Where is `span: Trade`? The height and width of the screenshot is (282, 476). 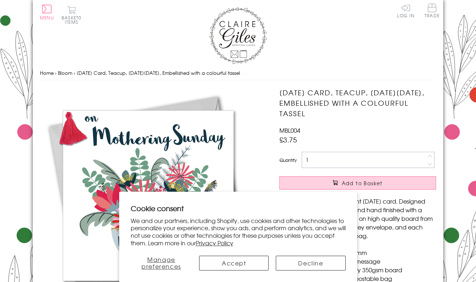 span: Trade is located at coordinates (432, 10).